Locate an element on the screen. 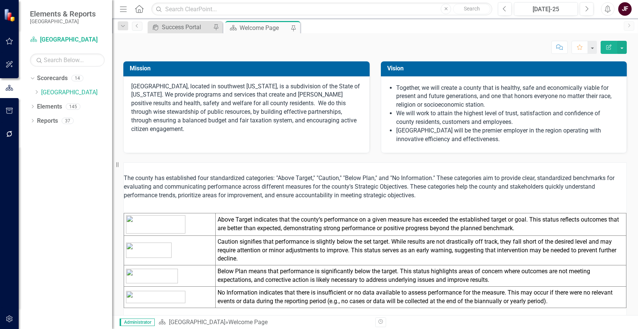 Image resolution: width=638 pixels, height=329 pixels. button: Search is located at coordinates (472, 9).